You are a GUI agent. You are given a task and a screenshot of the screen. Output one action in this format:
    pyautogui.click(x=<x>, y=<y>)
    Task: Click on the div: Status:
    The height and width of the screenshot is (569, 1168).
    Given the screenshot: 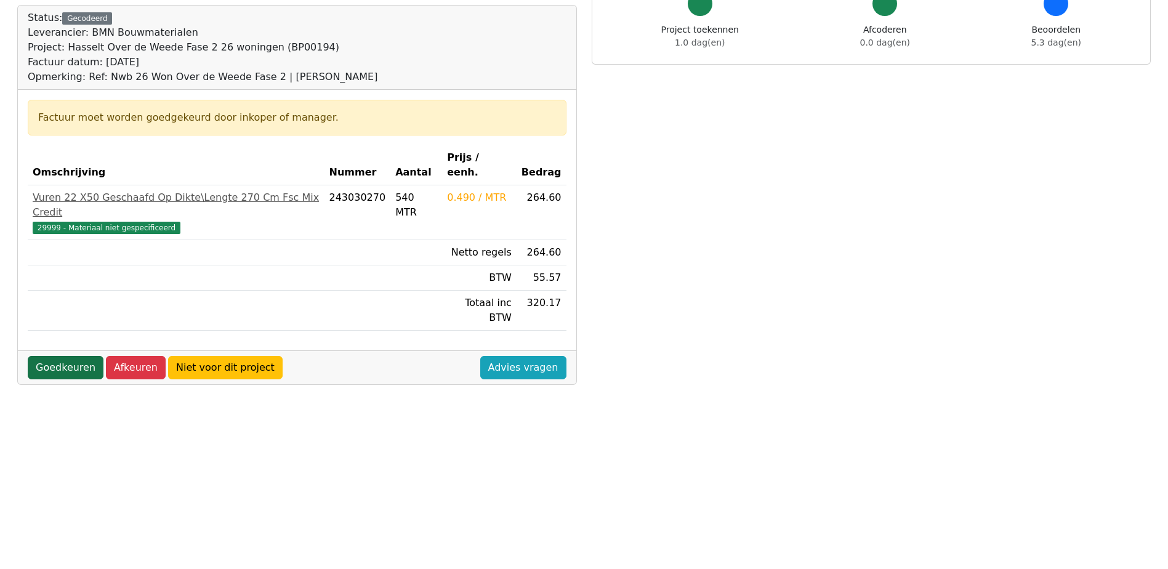 What is the action you would take?
    pyautogui.click(x=202, y=47)
    